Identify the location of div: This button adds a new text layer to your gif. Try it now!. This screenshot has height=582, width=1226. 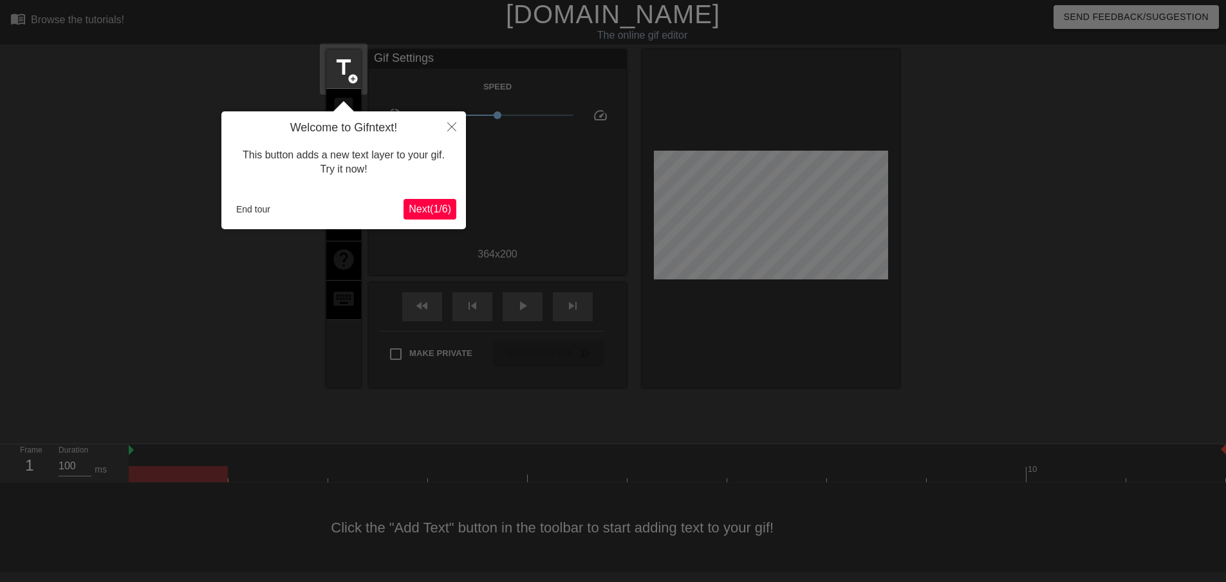
(344, 162).